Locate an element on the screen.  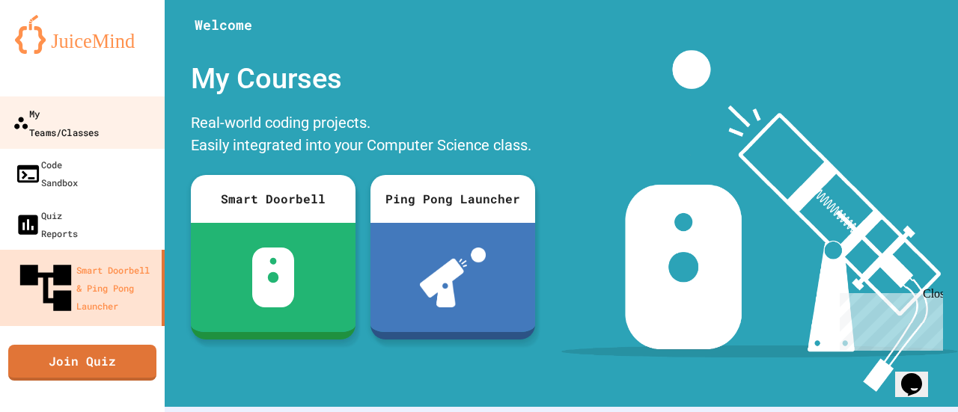
div: Quiz Reports is located at coordinates (46, 225).